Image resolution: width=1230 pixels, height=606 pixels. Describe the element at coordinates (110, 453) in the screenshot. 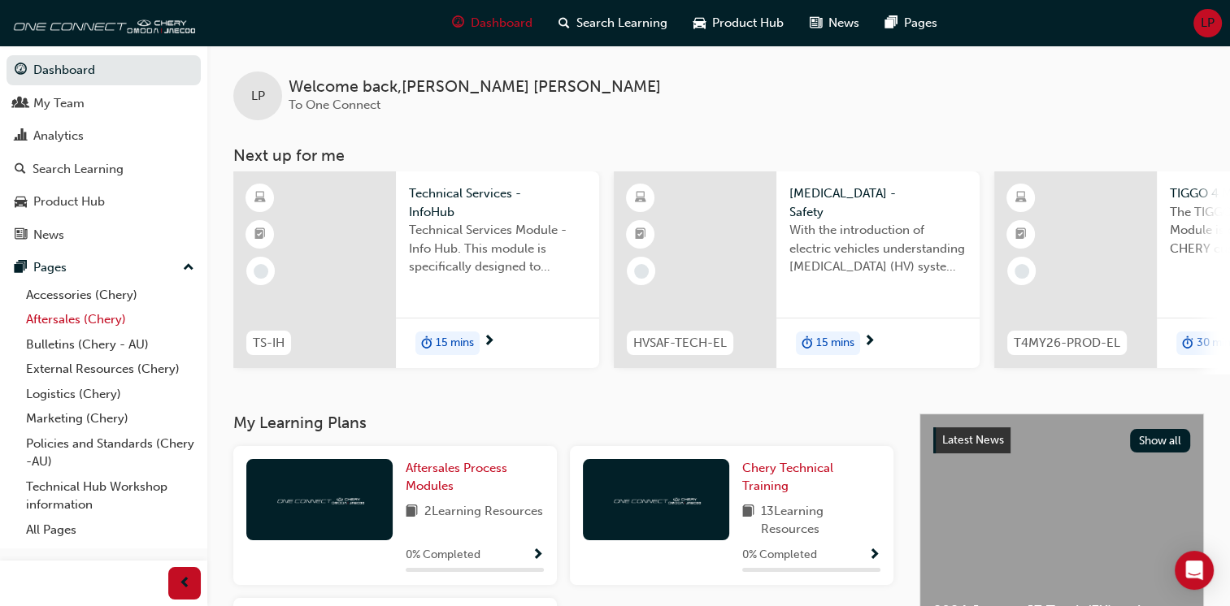

I see `a: Policies and Standards (Chery -AU)` at that location.